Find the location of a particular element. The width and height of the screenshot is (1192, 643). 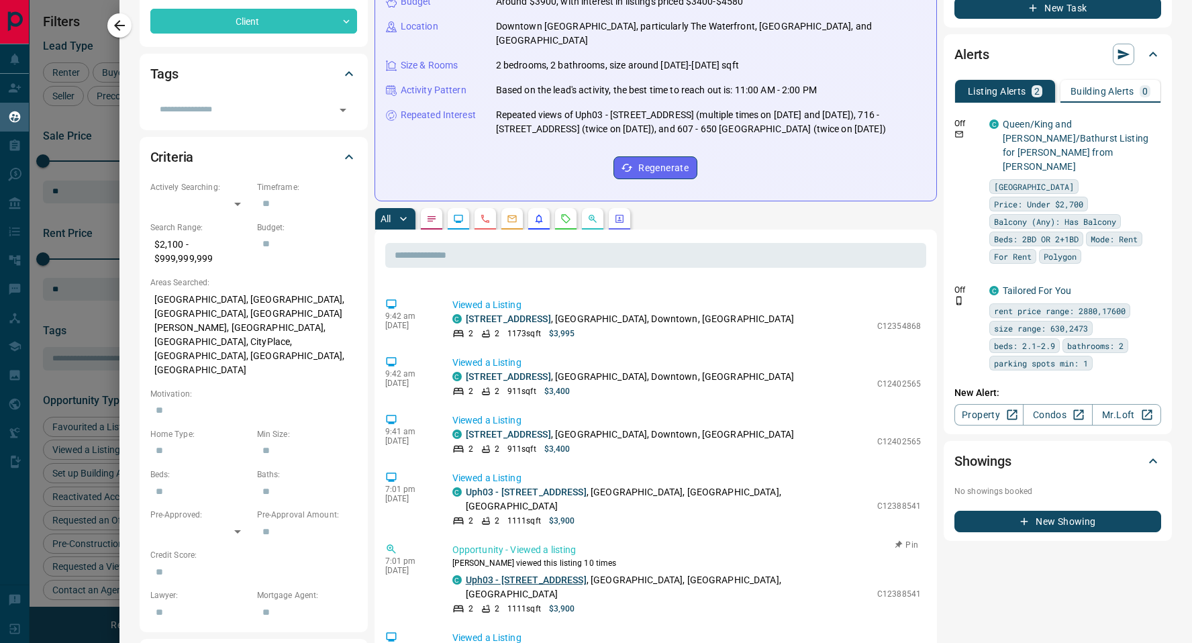

svg: Lead Browsing Activity is located at coordinates (458, 219).